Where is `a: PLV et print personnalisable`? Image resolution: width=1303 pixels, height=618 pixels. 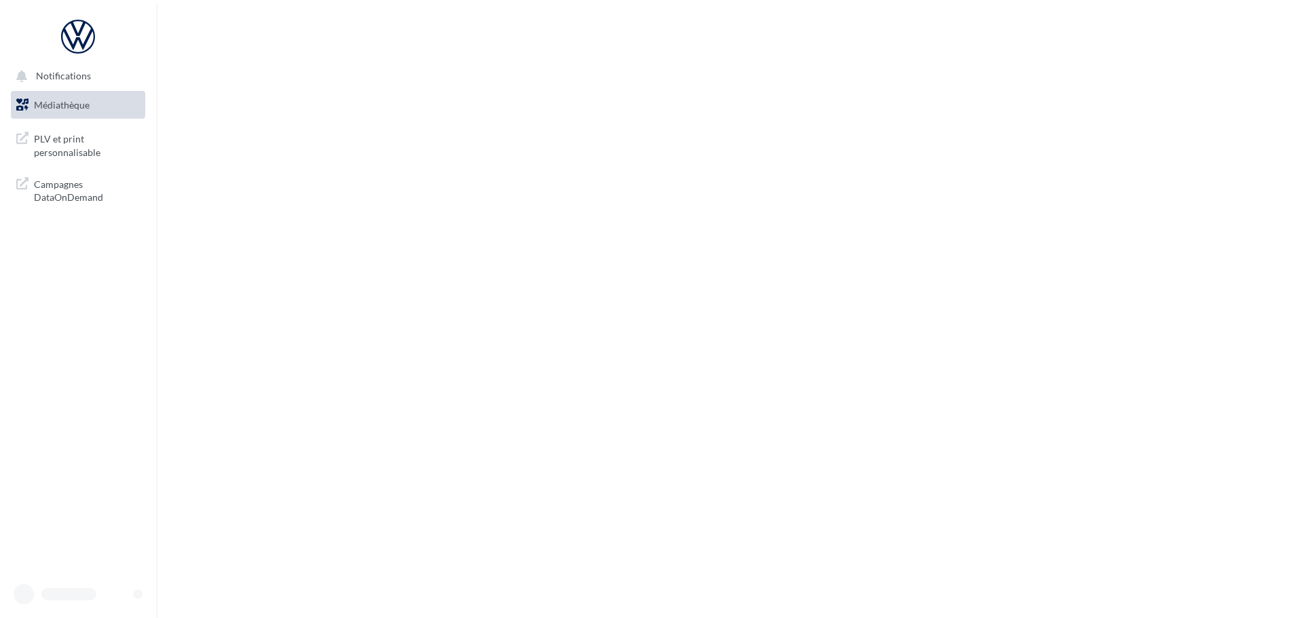 a: PLV et print personnalisable is located at coordinates (78, 144).